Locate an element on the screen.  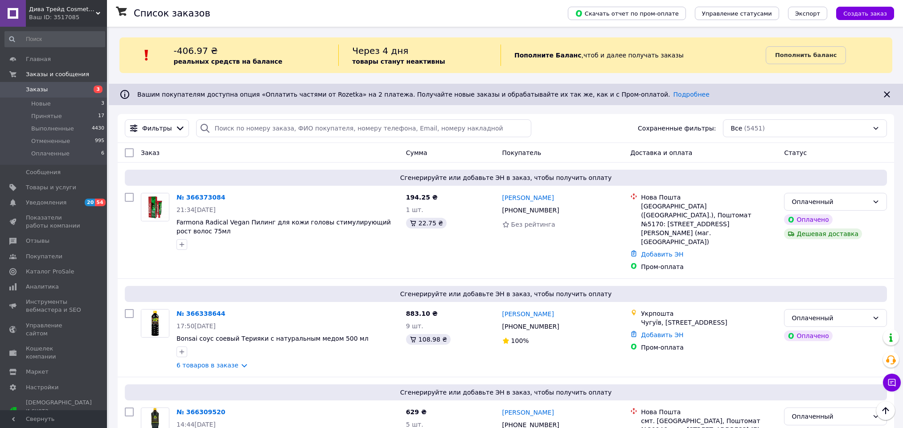
span: Показатели работы компании is located at coordinates (54, 222).